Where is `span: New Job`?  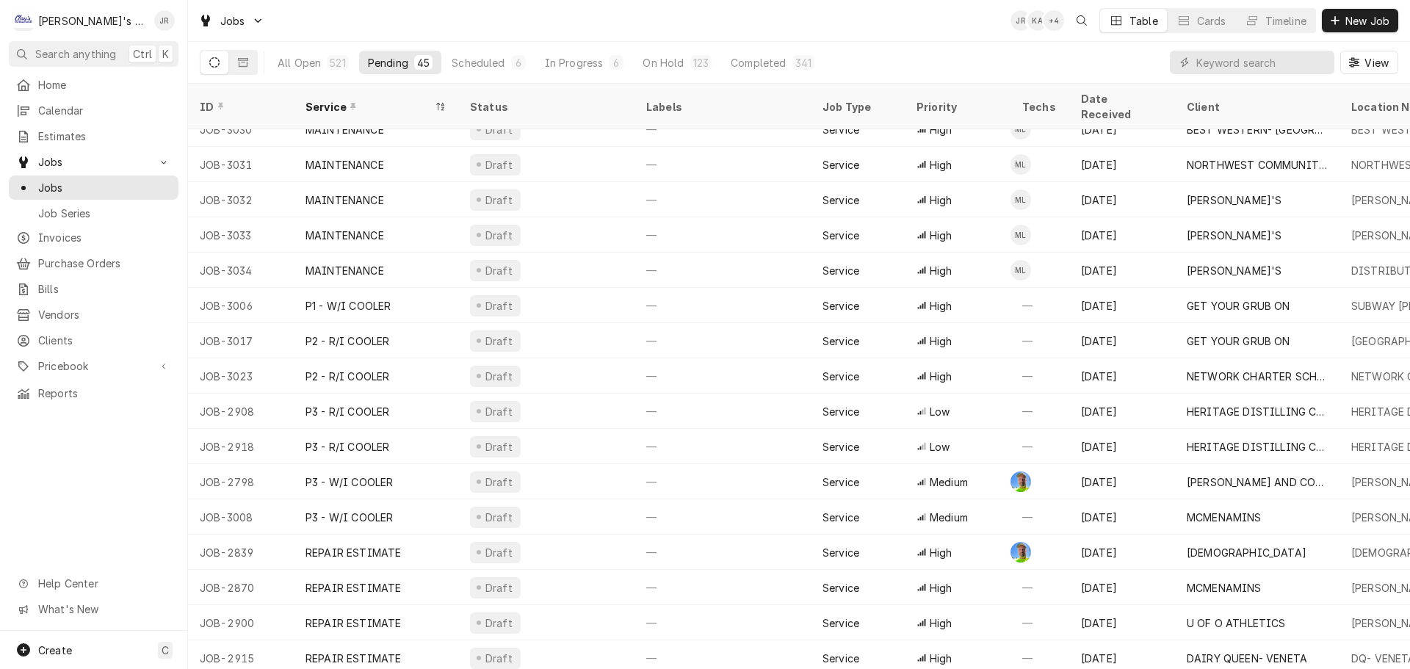
span: New Job is located at coordinates (1368, 21).